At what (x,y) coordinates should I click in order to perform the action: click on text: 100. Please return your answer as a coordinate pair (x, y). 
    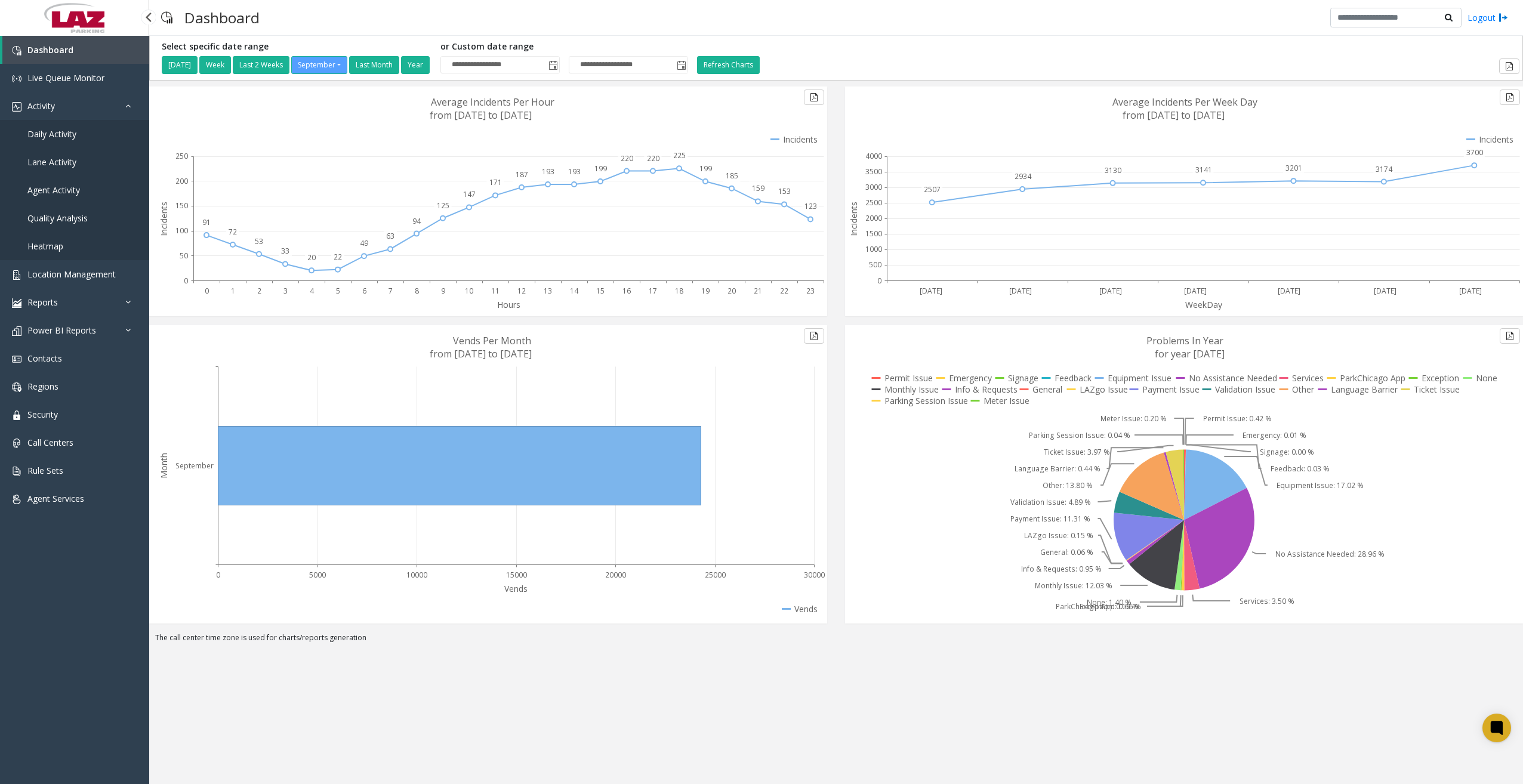
    Looking at the image, I should click on (182, 230).